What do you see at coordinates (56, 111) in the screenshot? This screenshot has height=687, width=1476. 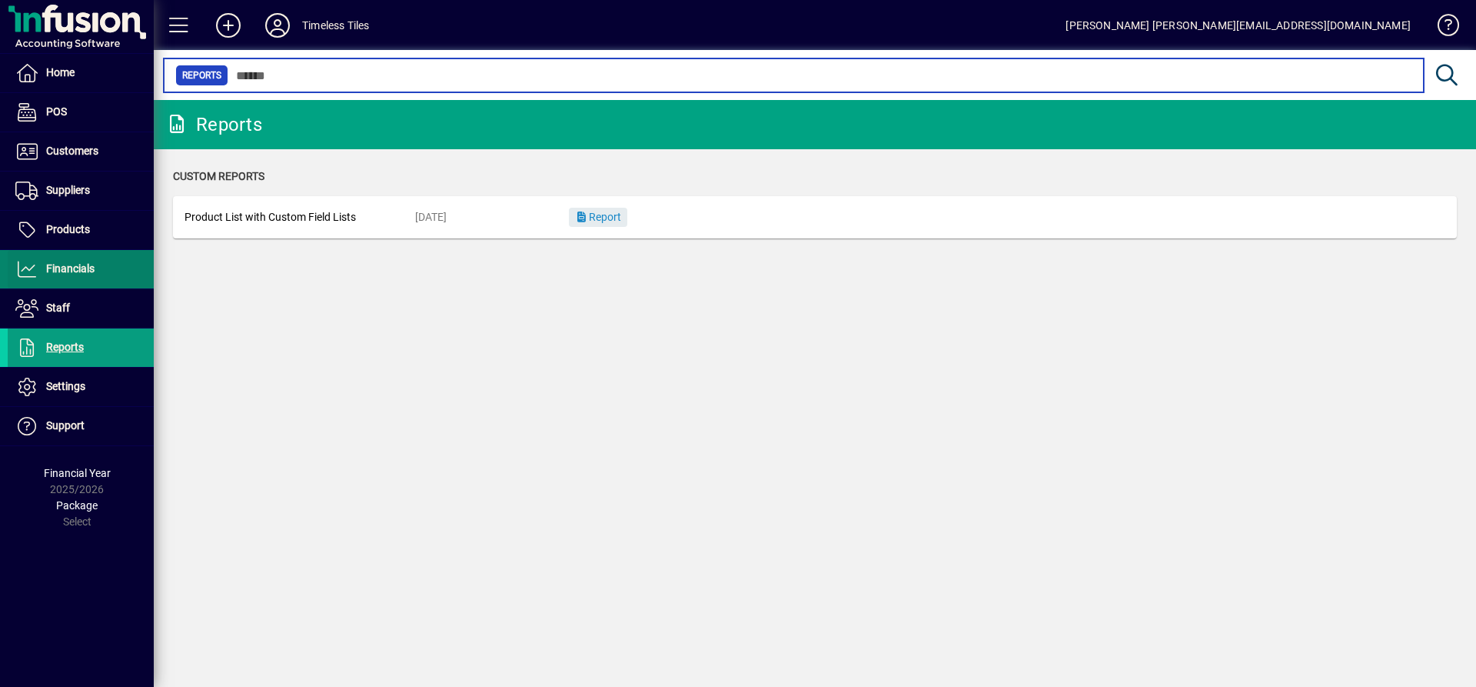 I see `span: POS` at bounding box center [56, 111].